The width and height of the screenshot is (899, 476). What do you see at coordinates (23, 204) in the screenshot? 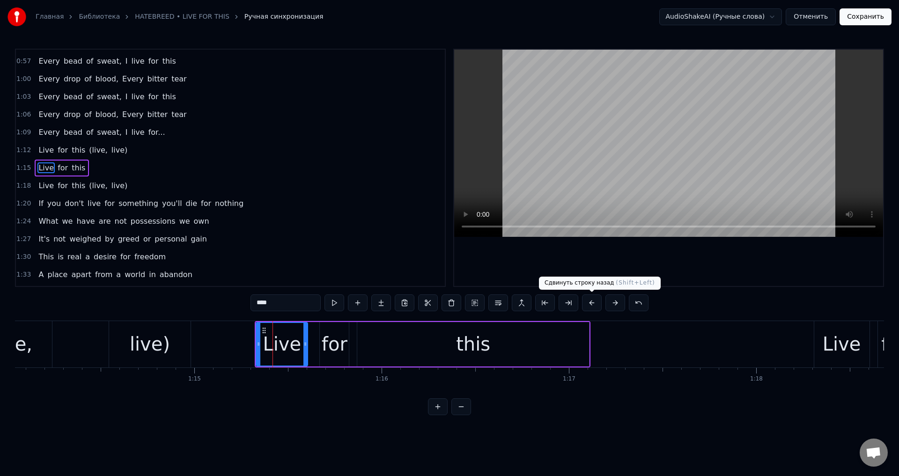
I see `span: 1:20` at bounding box center [23, 204].